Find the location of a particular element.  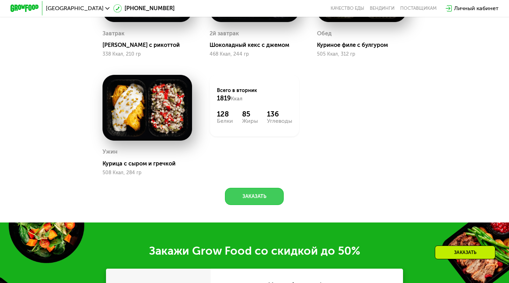

div: 468 Ккал, 244 гр is located at coordinates (254, 54).